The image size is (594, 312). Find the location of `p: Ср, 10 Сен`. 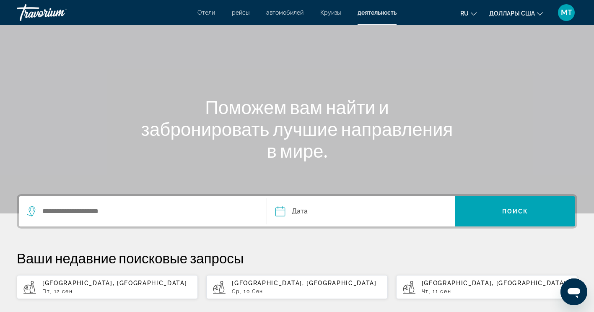

p: Ср, 10 Сен is located at coordinates (306, 292).